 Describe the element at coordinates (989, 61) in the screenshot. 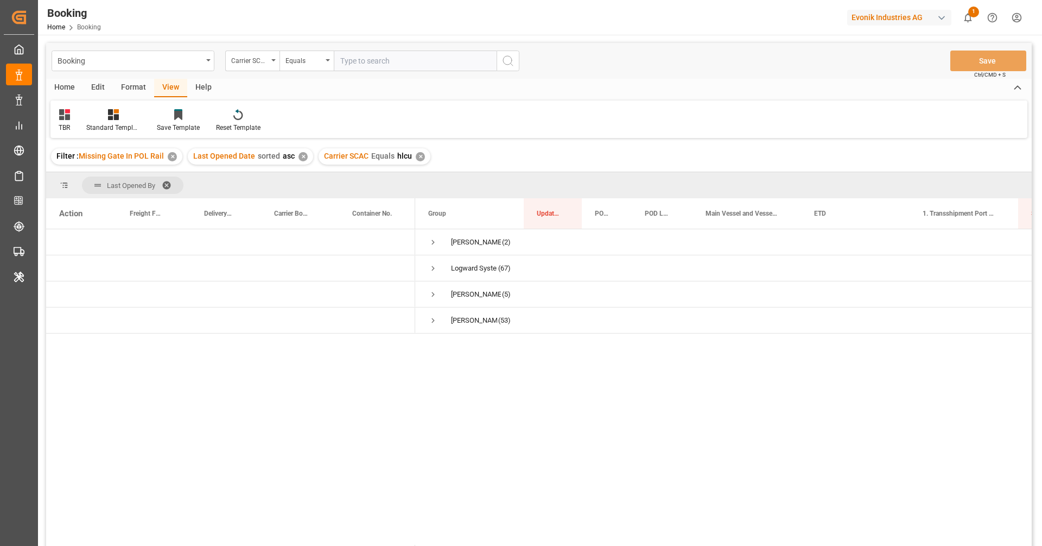

I see `button: Save` at that location.